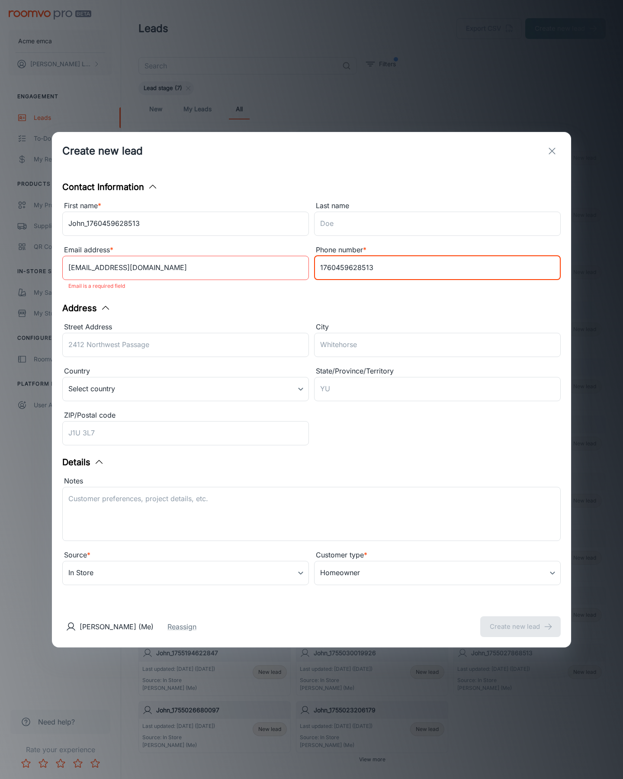 Image resolution: width=623 pixels, height=779 pixels. I want to click on div: Source, so click(186, 555).